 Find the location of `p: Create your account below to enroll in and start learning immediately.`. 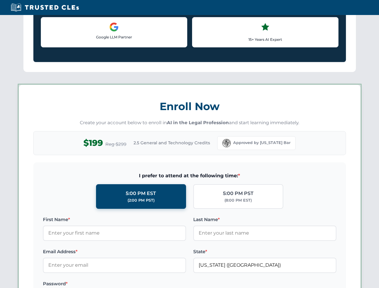

p: Create your account below to enroll in and start learning immediately. is located at coordinates (190, 123).